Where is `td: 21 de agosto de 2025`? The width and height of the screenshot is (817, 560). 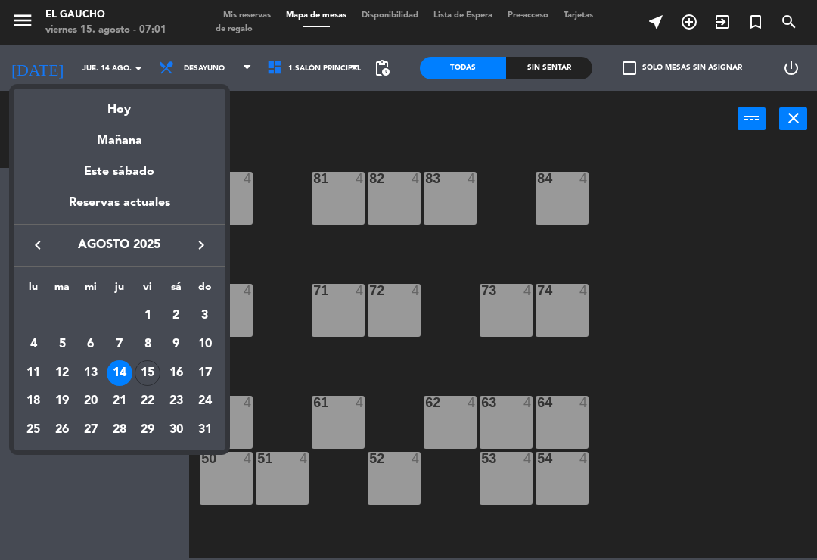
td: 21 de agosto de 2025 is located at coordinates (119, 401).